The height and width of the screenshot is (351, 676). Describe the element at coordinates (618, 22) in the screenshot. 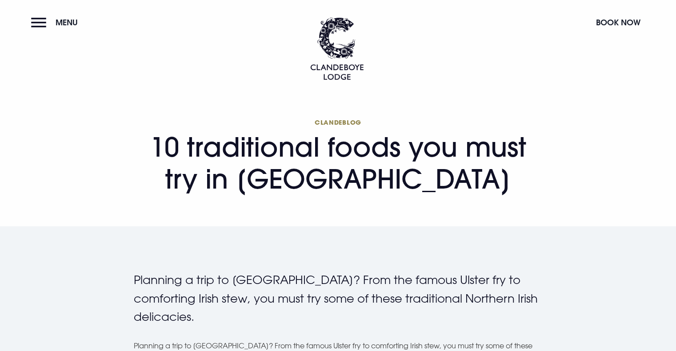

I see `button: Book Now` at that location.